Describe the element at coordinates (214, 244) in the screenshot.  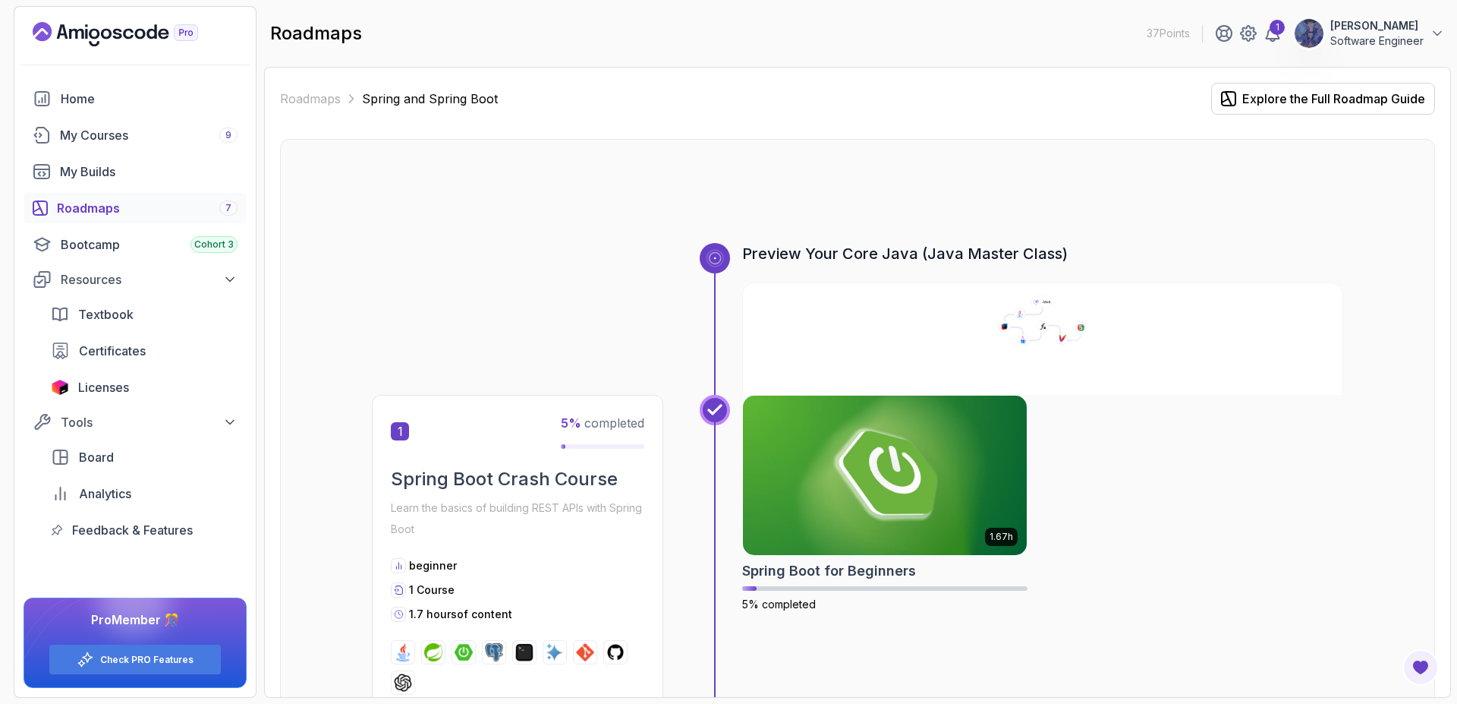
I see `span: Cohort 3` at that location.